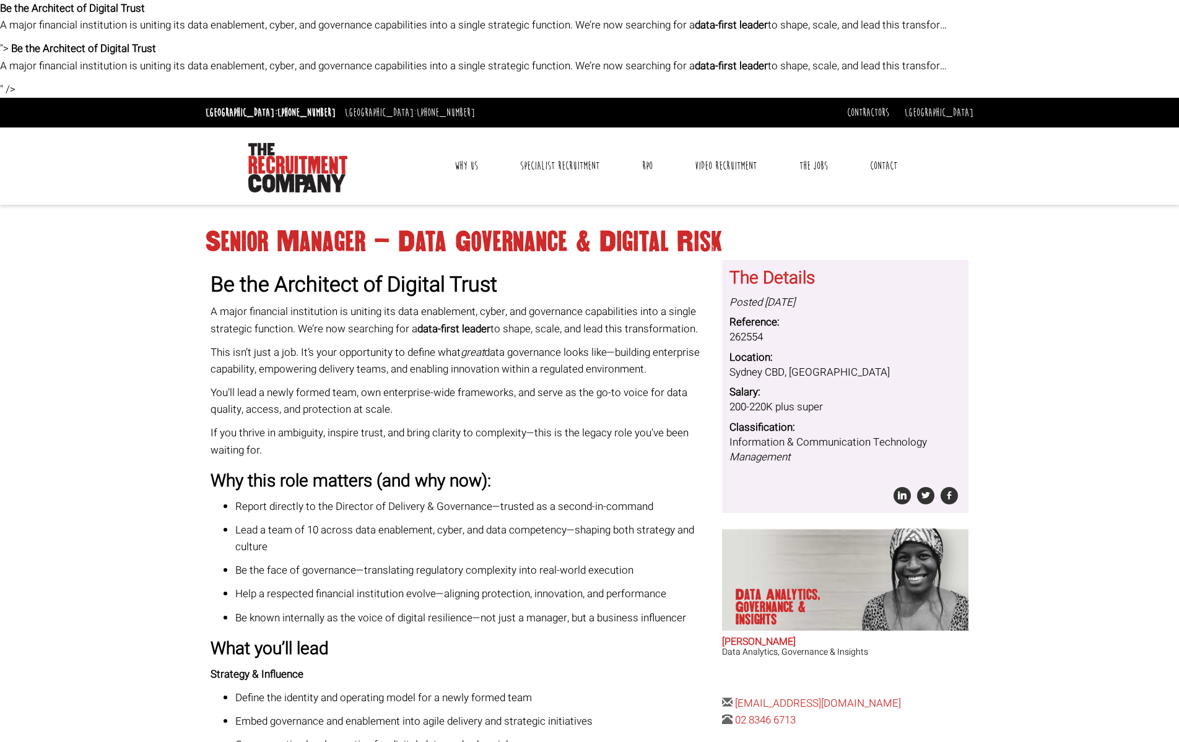 This screenshot has height=742, width=1179. Describe the element at coordinates (472, 352) in the screenshot. I see `em: great` at that location.